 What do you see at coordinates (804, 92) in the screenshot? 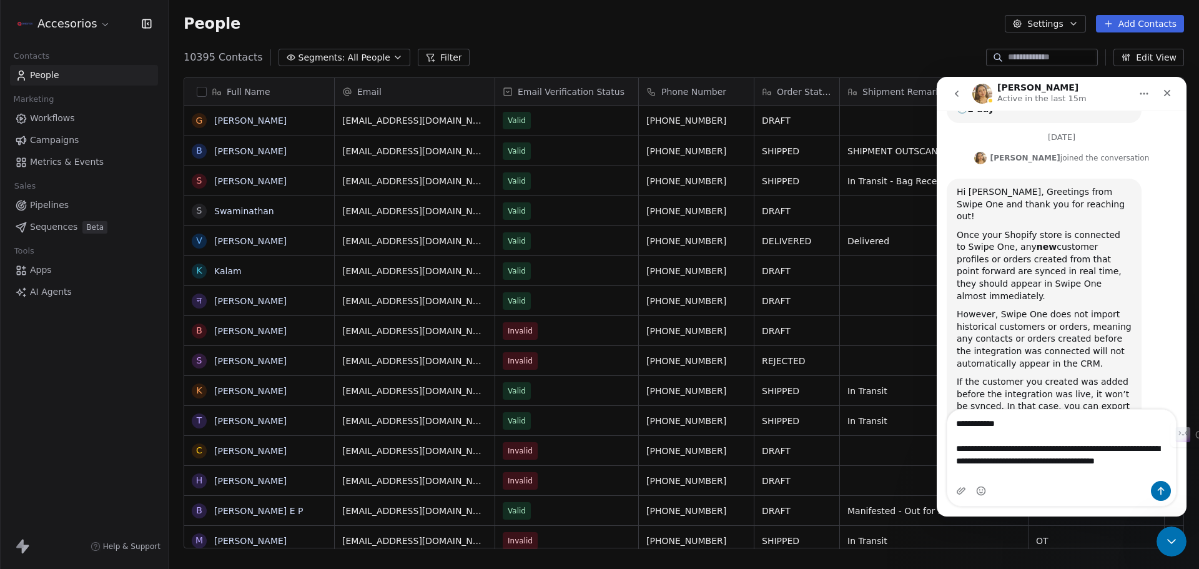
I see `span: Order Status` at bounding box center [804, 92].